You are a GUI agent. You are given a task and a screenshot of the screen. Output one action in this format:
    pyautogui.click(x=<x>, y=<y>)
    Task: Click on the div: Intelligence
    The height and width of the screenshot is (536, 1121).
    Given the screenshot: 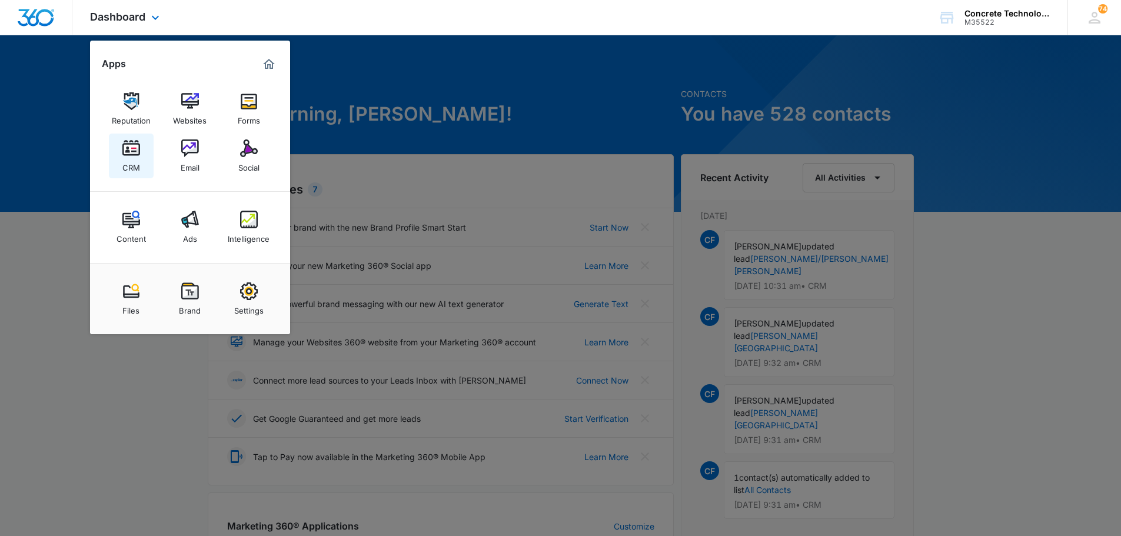 What is the action you would take?
    pyautogui.click(x=248, y=236)
    